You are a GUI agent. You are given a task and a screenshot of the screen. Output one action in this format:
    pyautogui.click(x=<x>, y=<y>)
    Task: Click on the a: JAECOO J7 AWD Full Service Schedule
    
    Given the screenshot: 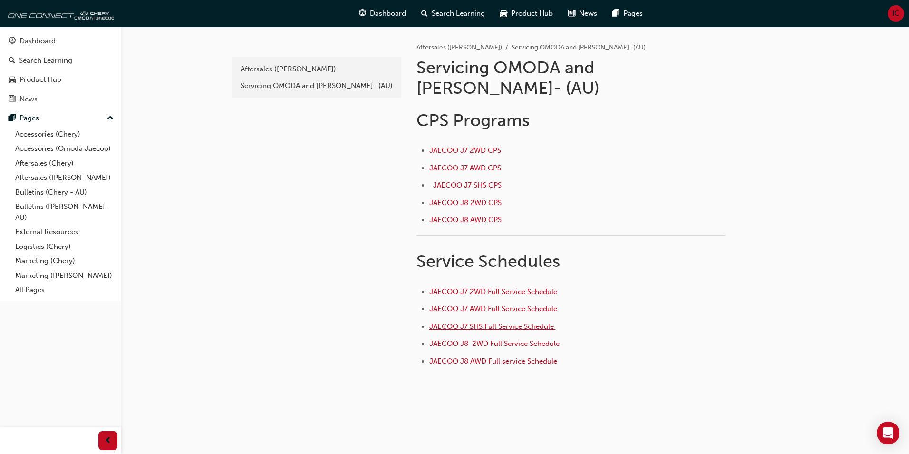 What is the action you would take?
    pyautogui.click(x=494, y=309)
    